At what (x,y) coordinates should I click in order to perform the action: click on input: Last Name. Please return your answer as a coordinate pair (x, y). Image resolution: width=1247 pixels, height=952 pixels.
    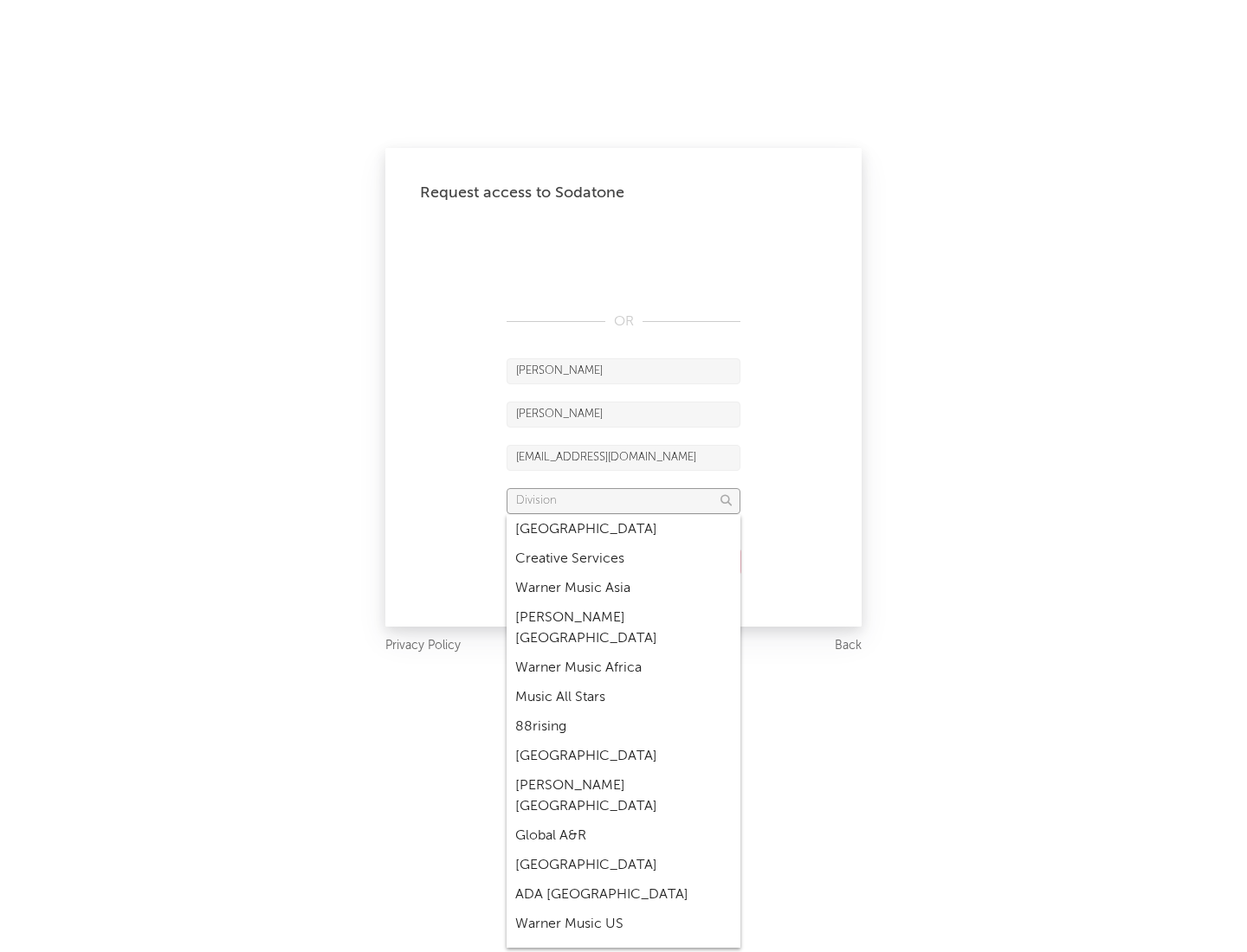
    Looking at the image, I should click on (623, 414).